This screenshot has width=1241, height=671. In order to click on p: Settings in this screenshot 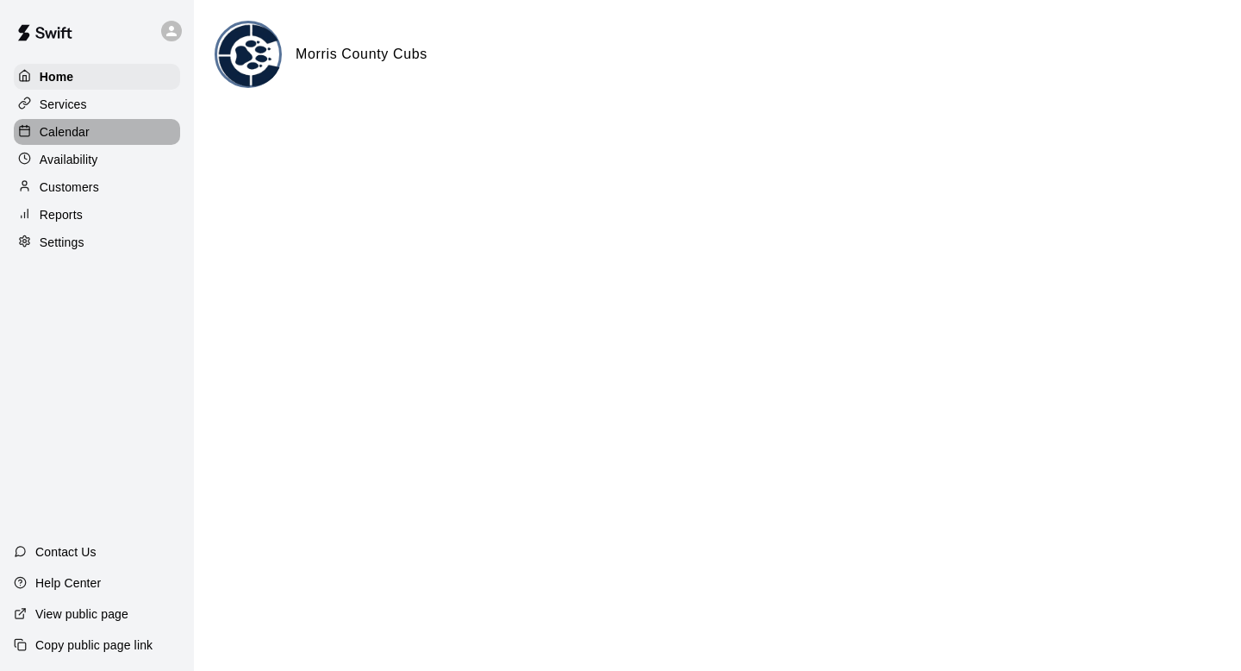, I will do `click(62, 242)`.